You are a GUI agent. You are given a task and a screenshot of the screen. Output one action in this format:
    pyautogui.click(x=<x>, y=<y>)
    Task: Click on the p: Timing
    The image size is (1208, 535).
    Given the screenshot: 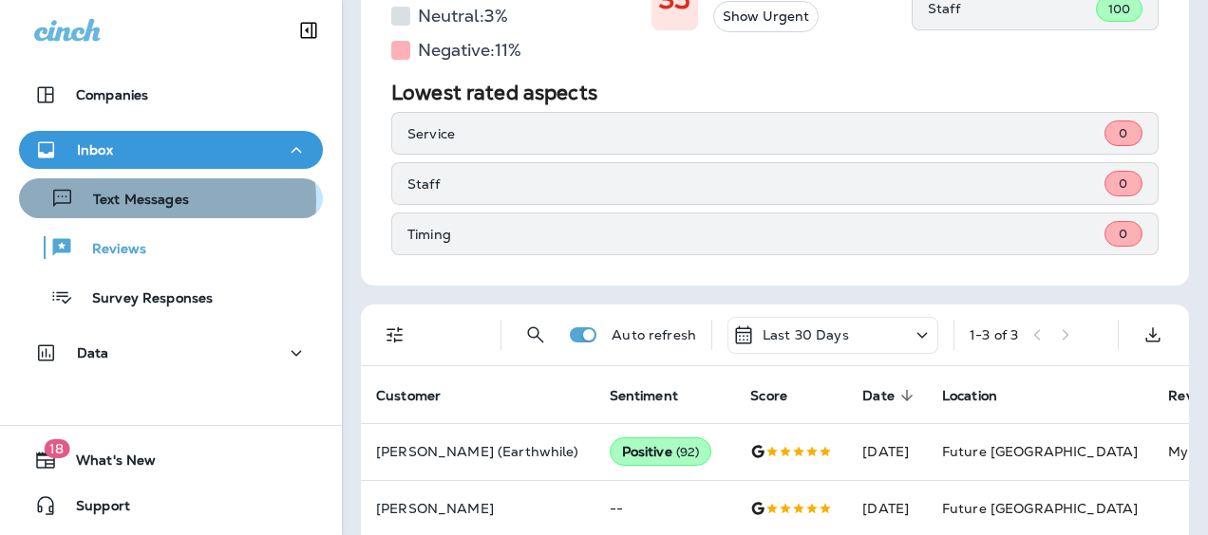 What is the action you would take?
    pyautogui.click(x=756, y=234)
    